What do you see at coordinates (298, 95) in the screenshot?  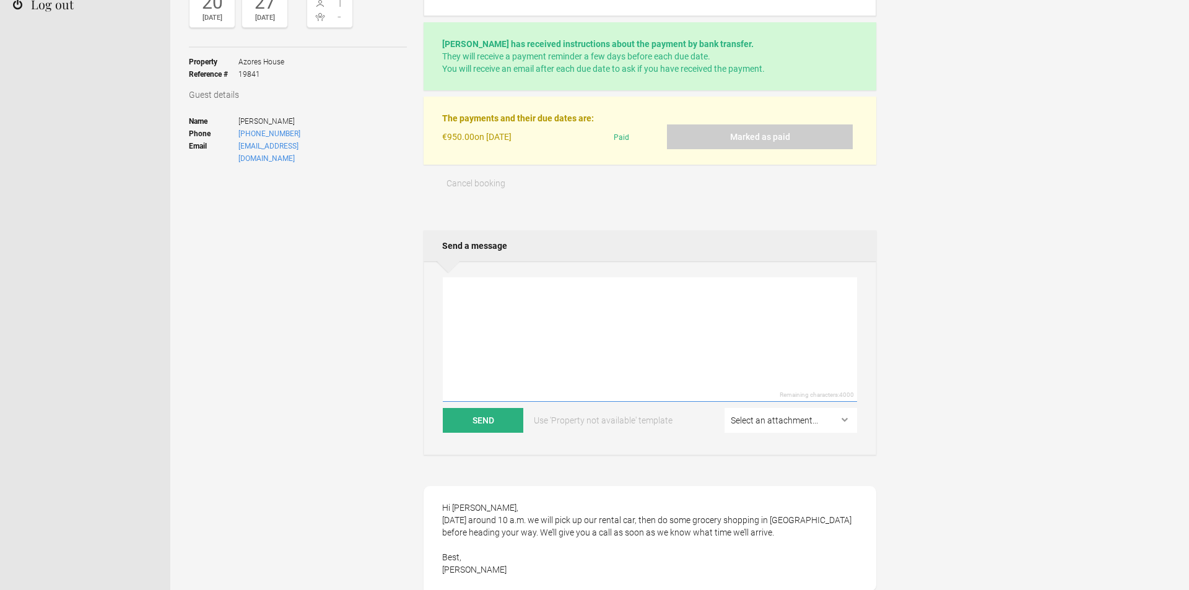 I see `h3: Guest details` at bounding box center [298, 95].